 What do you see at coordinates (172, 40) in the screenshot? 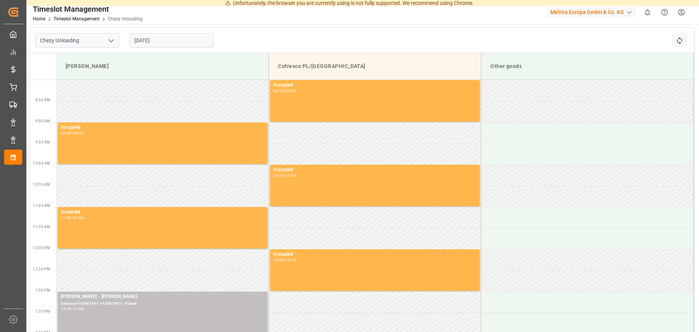
I see `input: DD.MM.YYYY` at bounding box center [172, 40].